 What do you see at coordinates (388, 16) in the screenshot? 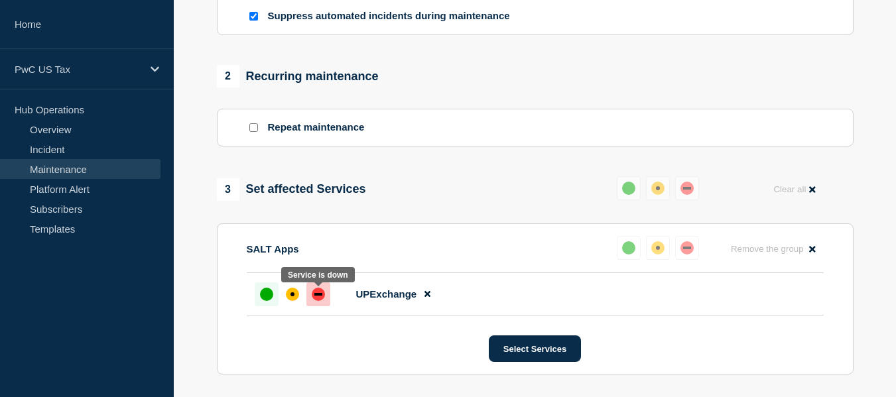
I see `p: Suppress automated incidents during maintenance` at bounding box center [388, 16].